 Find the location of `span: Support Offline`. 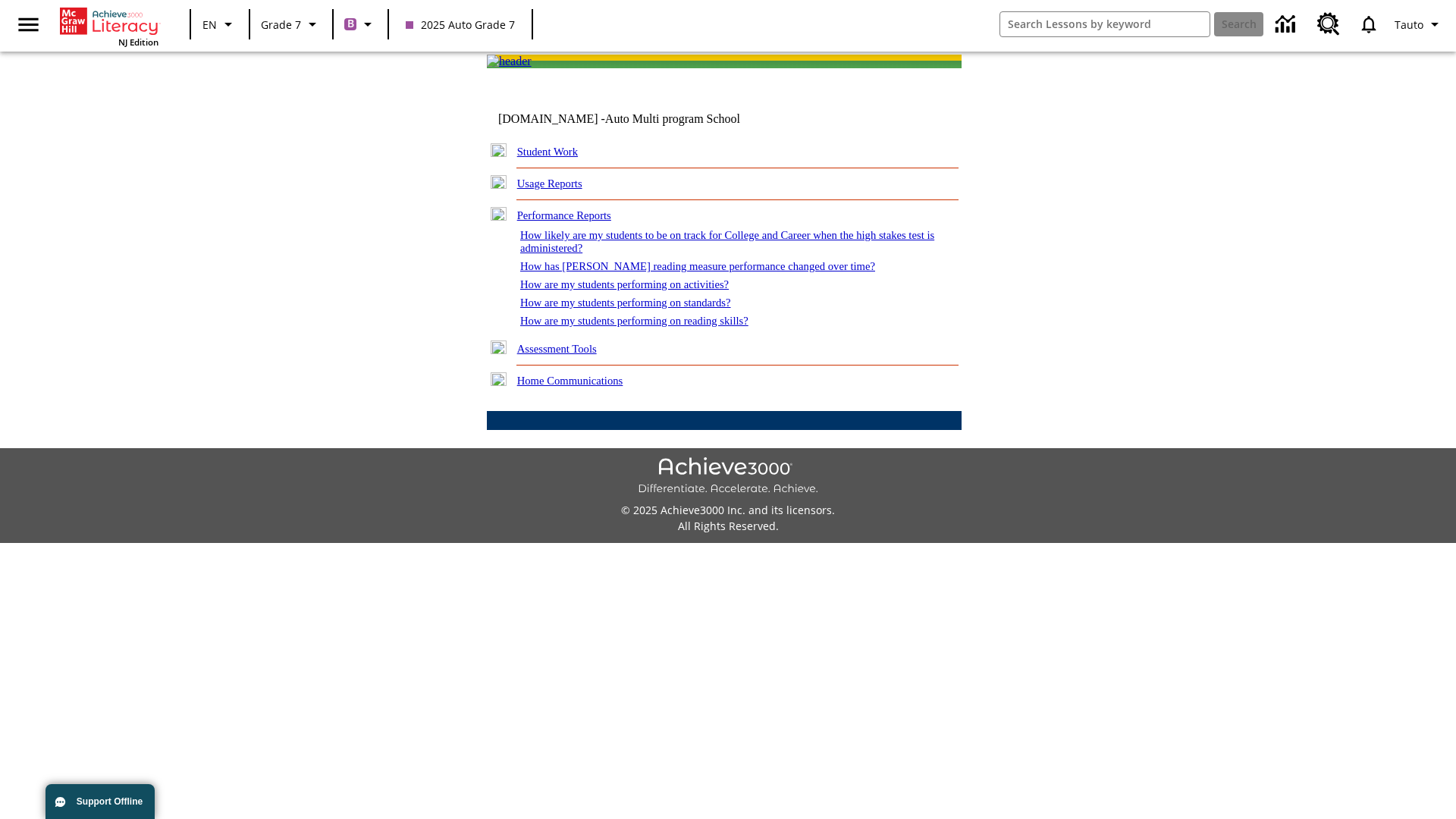

span: Support Offline is located at coordinates (109, 801).